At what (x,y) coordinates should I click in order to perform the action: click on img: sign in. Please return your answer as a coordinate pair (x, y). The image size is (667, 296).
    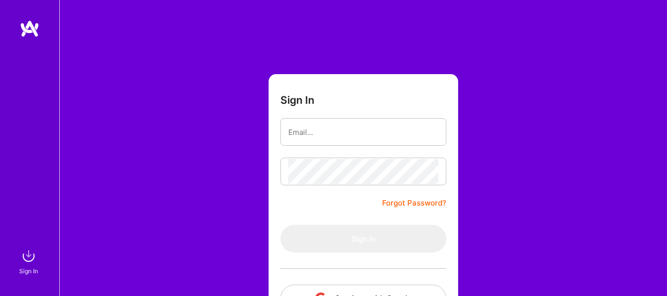
    Looking at the image, I should click on (29, 256).